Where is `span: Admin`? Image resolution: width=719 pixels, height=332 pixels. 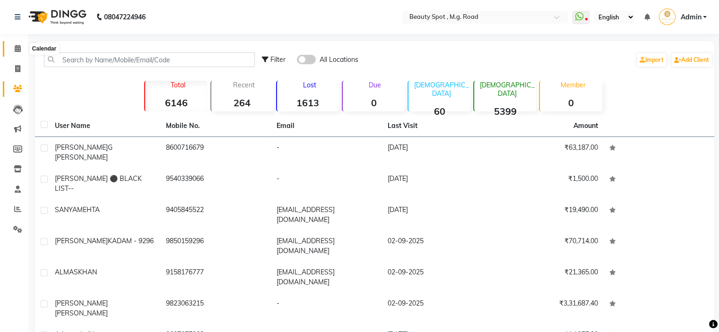
span: Admin is located at coordinates (691, 17).